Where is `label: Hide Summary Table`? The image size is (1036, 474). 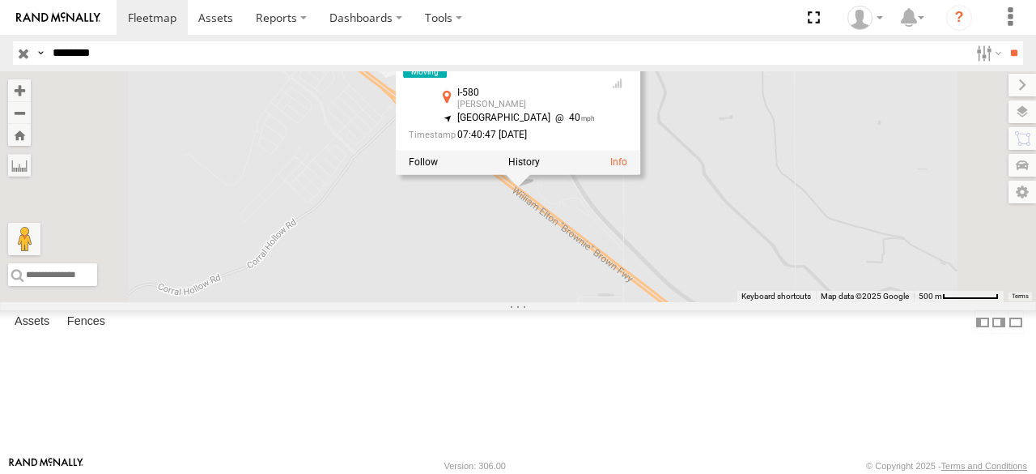
label: Hide Summary Table is located at coordinates (1016, 321).